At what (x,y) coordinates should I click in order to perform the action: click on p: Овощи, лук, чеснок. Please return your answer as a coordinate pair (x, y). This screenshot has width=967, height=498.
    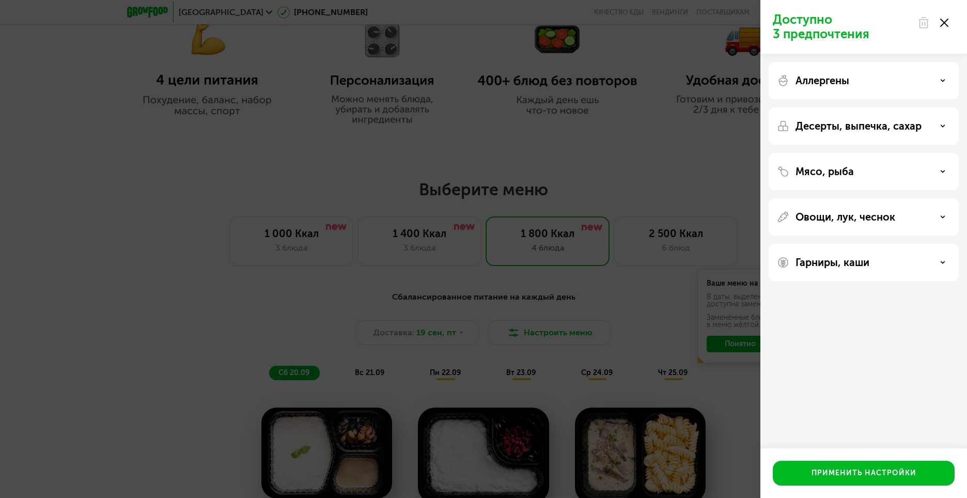
    Looking at the image, I should click on (845, 217).